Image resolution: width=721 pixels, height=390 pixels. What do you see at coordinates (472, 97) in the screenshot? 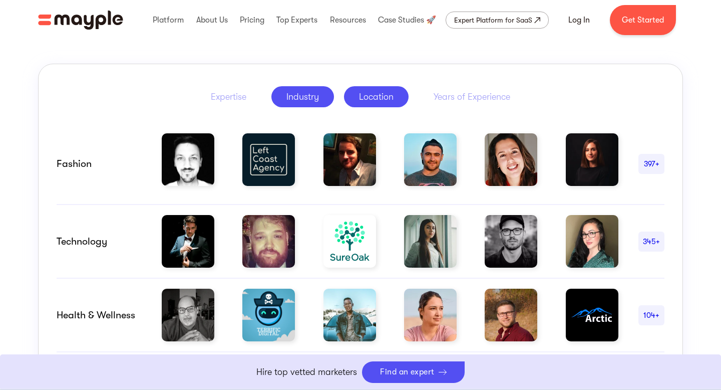
I see `div: Years of Experience` at bounding box center [472, 97].